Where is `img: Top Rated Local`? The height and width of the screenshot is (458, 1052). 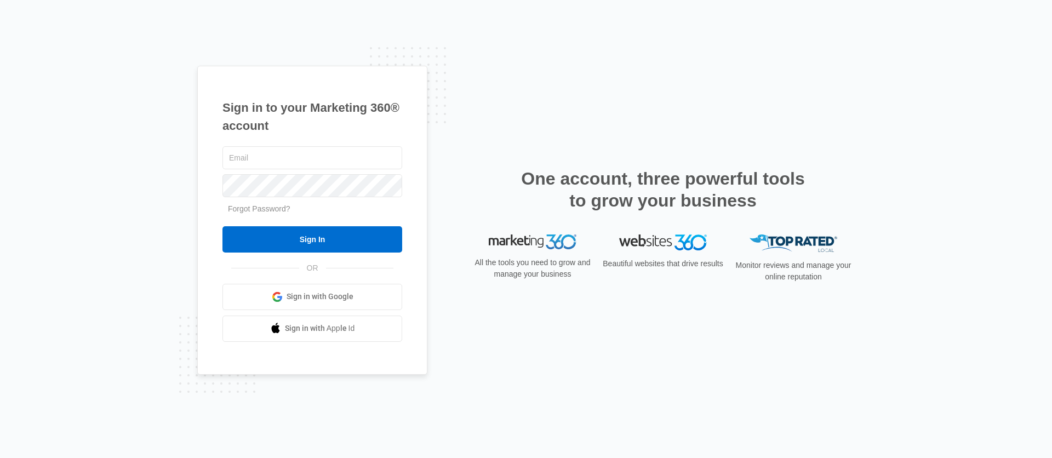
img: Top Rated Local is located at coordinates (793, 243).